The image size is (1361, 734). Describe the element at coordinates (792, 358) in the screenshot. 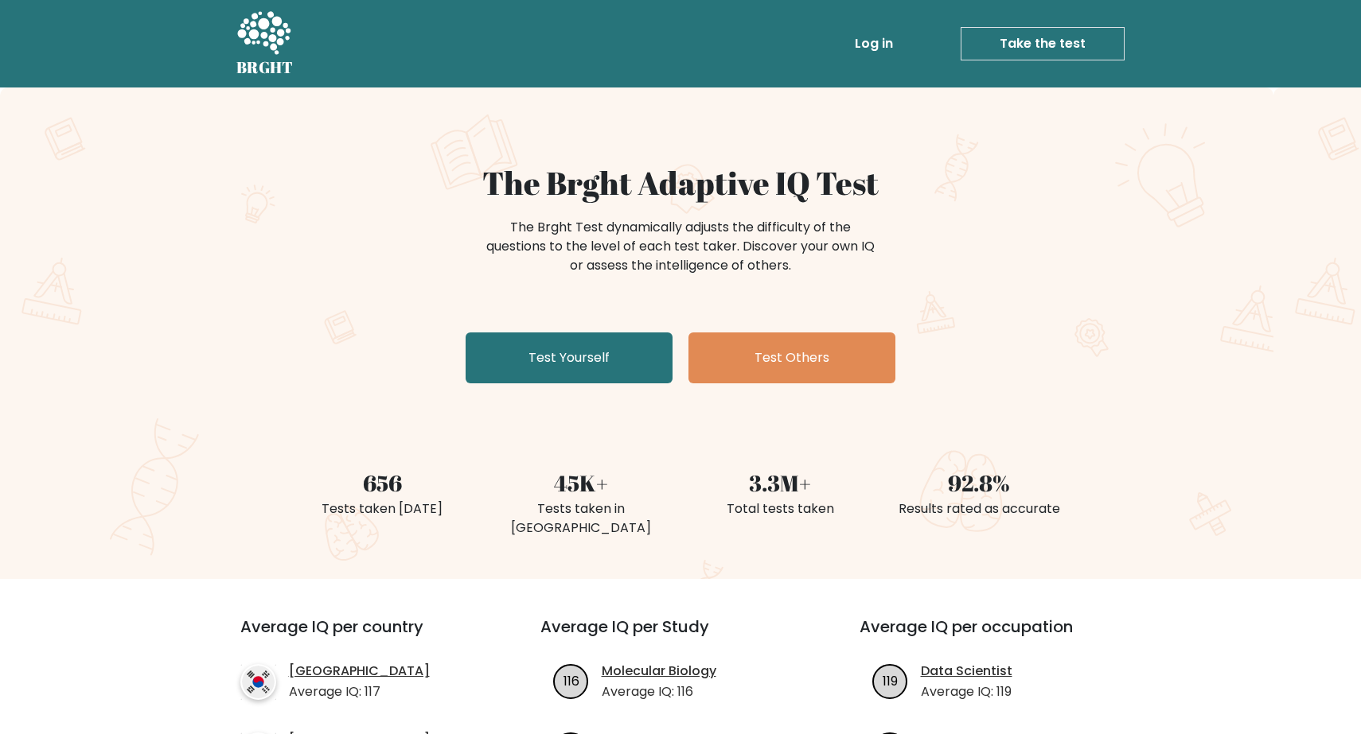

I see `a: Test Others` at that location.